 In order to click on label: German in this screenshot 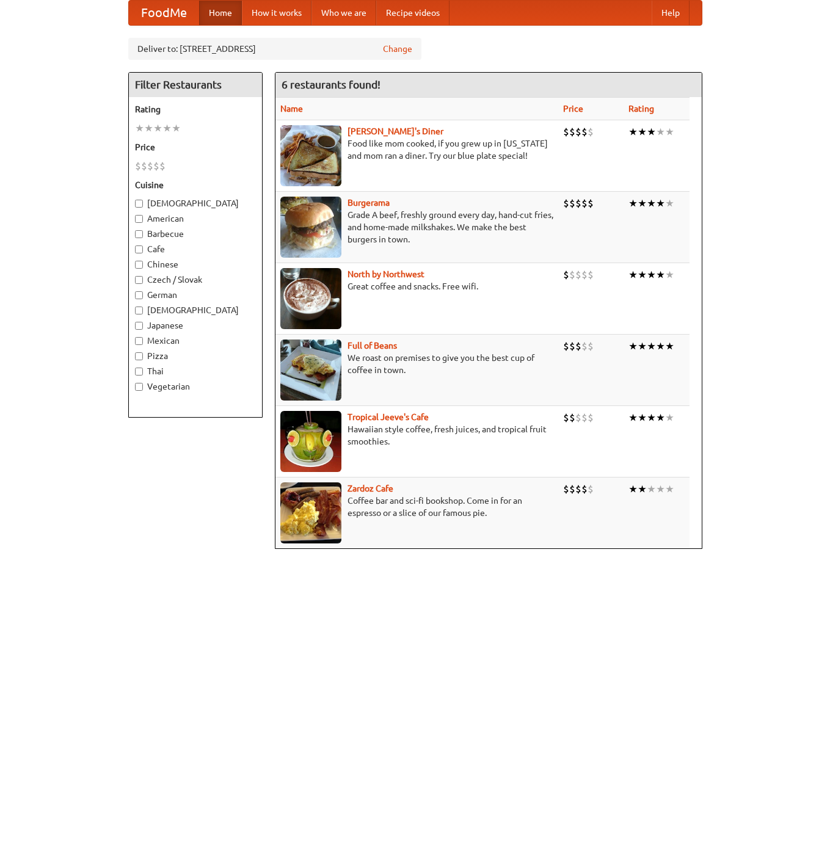, I will do `click(195, 295)`.